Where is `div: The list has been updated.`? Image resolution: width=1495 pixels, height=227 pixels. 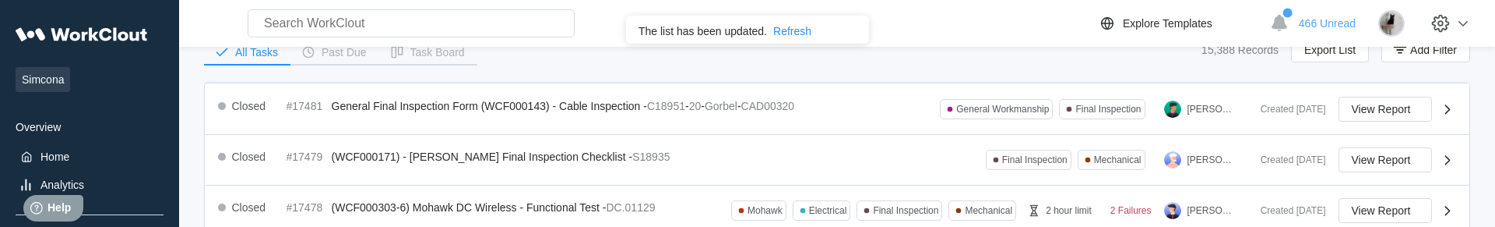
div: The list has been updated. is located at coordinates (702, 31).